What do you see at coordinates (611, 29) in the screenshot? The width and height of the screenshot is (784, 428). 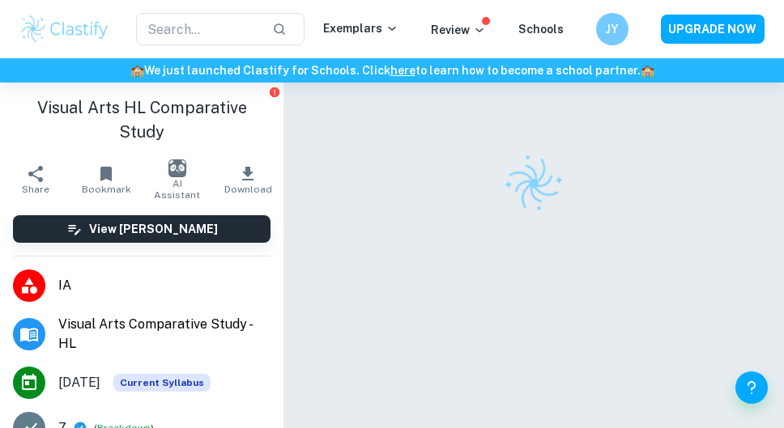 I see `h6: JY` at bounding box center [611, 29].